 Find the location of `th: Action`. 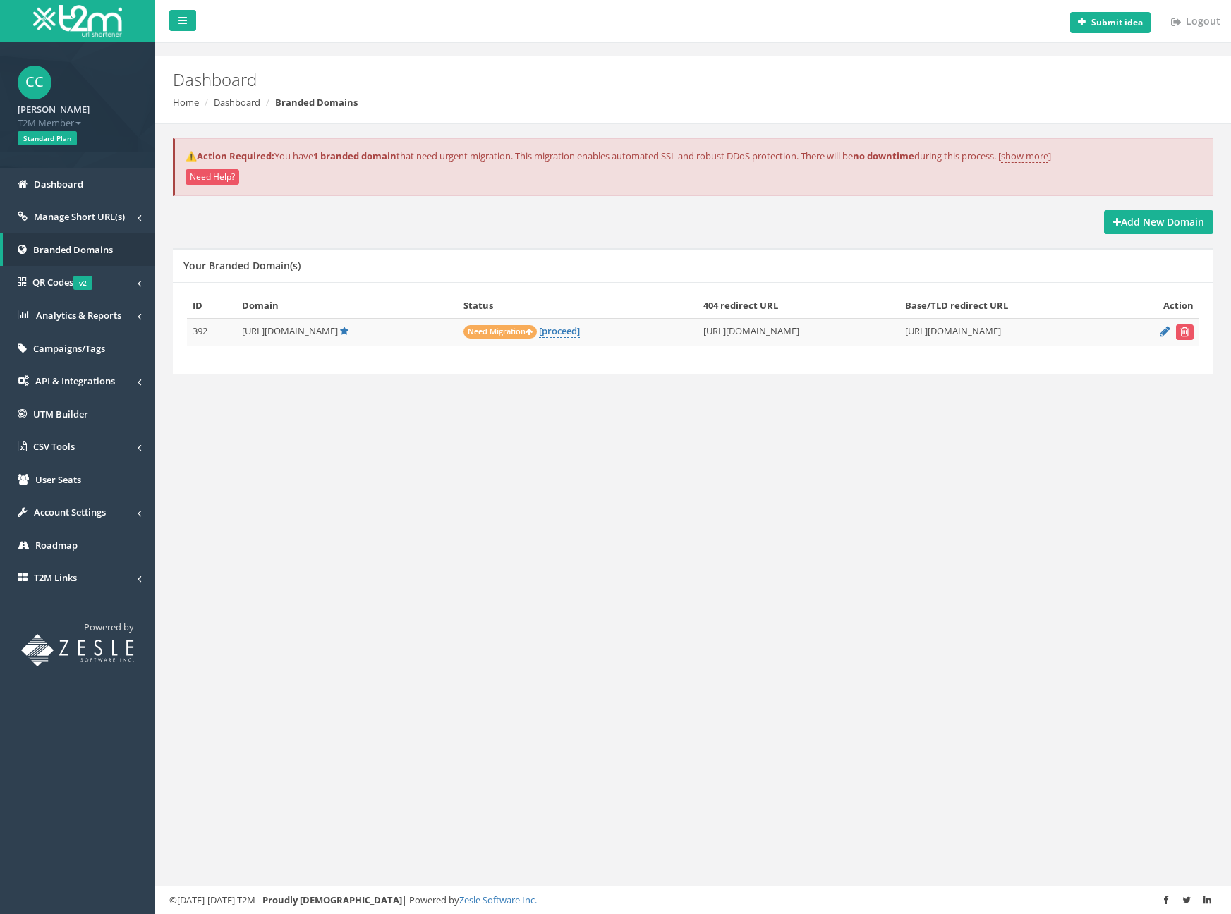

th: Action is located at coordinates (1157, 305).